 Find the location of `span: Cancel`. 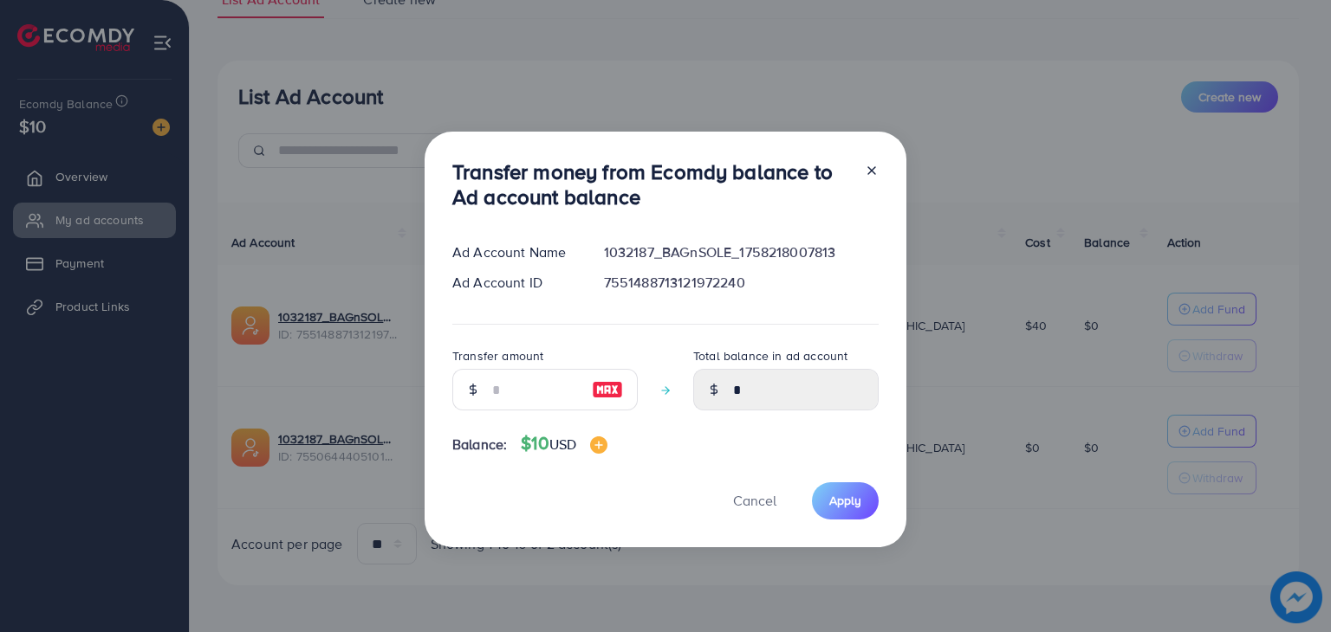

span: Cancel is located at coordinates (755, 501).